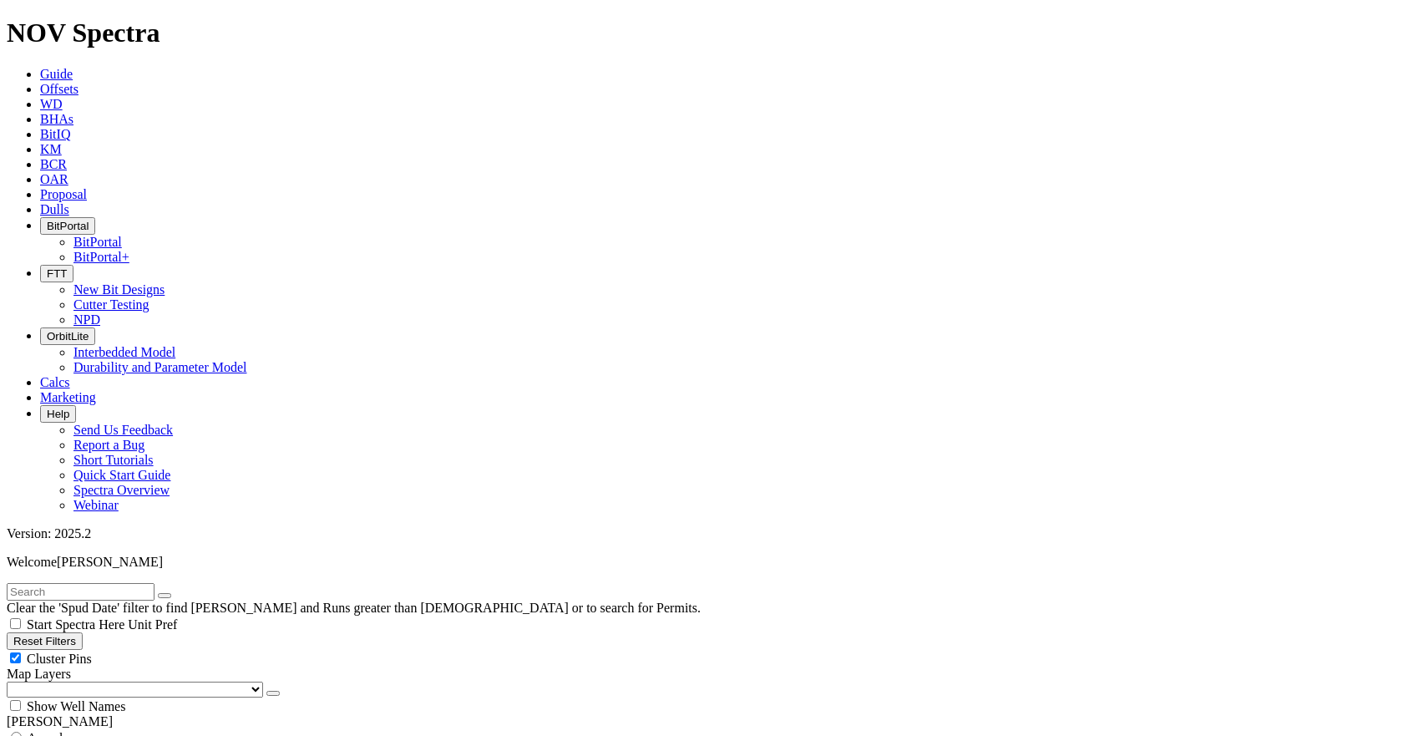 The height and width of the screenshot is (736, 1403). Describe the element at coordinates (122, 474) in the screenshot. I see `a: Quick Start Guide` at that location.